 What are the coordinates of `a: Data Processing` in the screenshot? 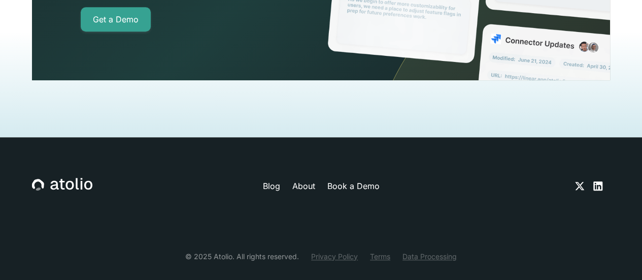 It's located at (429, 256).